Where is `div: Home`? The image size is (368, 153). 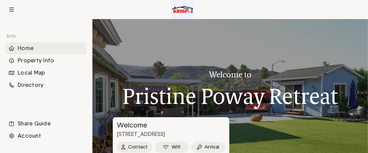
div: Home is located at coordinates (46, 48).